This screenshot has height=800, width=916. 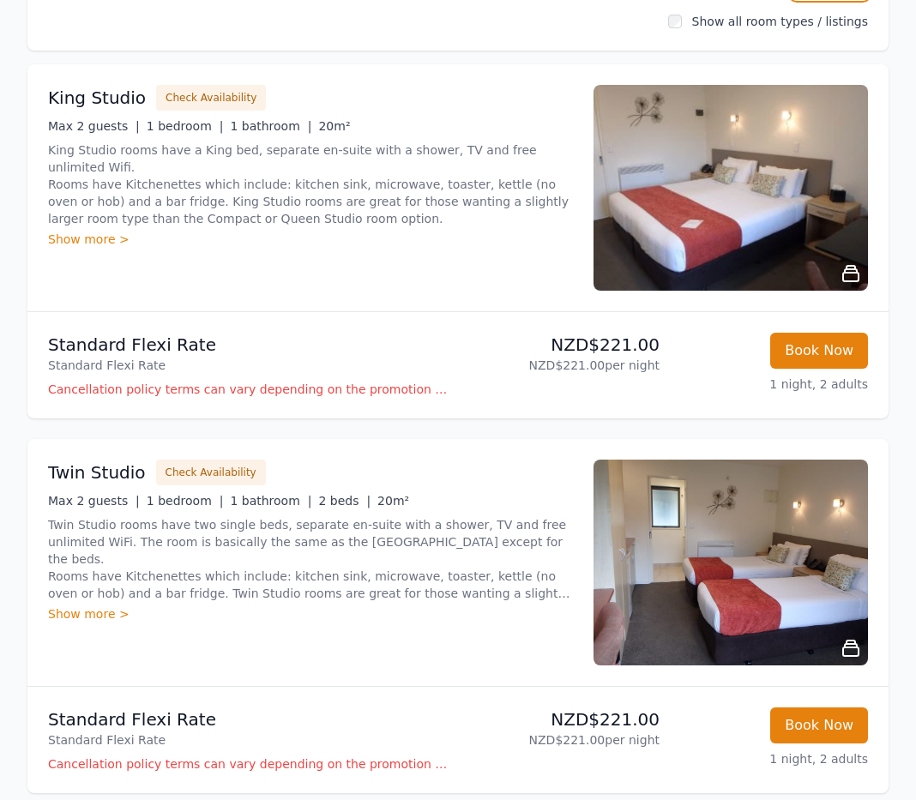 I want to click on p: Twin Studio rooms have two single beds, separate en-suite with a shower, TV and free unlimited Wi..., so click(x=311, y=559).